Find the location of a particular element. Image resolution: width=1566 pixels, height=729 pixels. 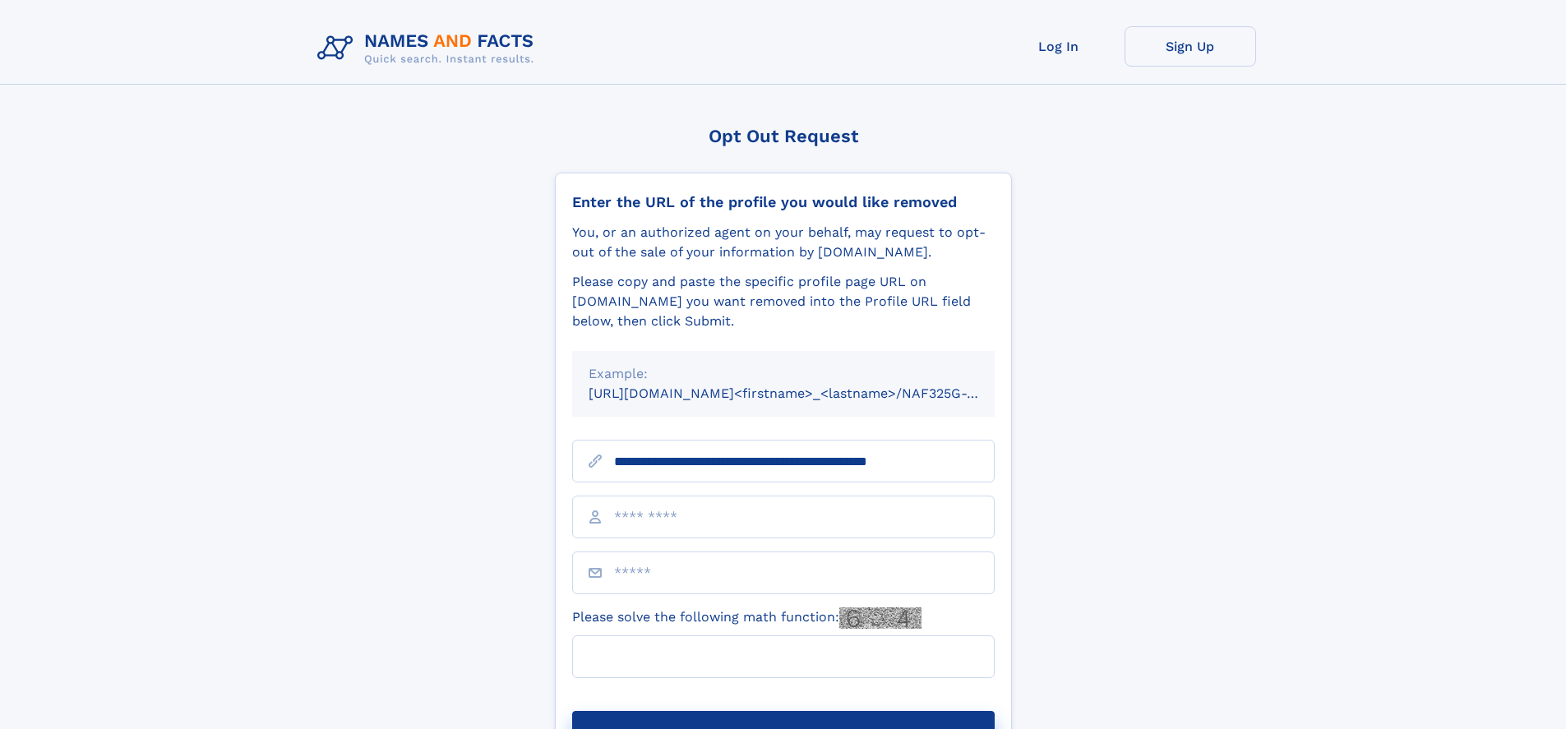

a: Log In is located at coordinates (1059, 46).